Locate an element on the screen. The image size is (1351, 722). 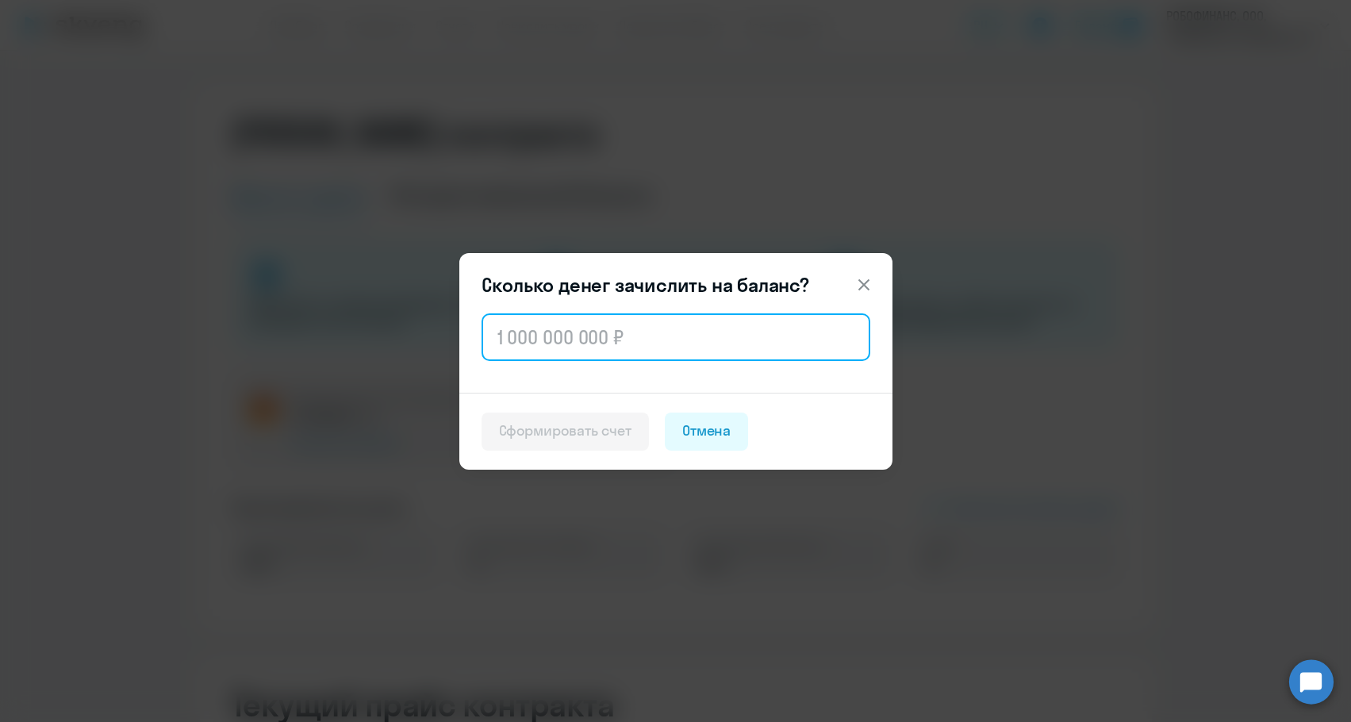
input: 1 000 000 000 ₽ is located at coordinates (676, 337).